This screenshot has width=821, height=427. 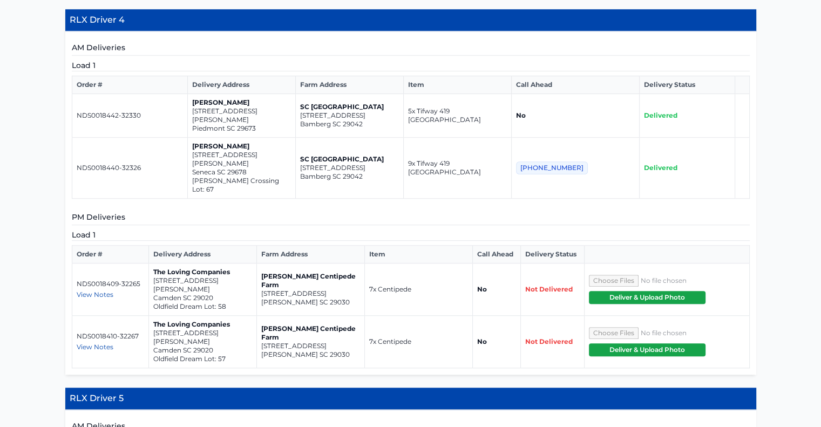 I want to click on h4: RLX Driver 4, so click(x=411, y=20).